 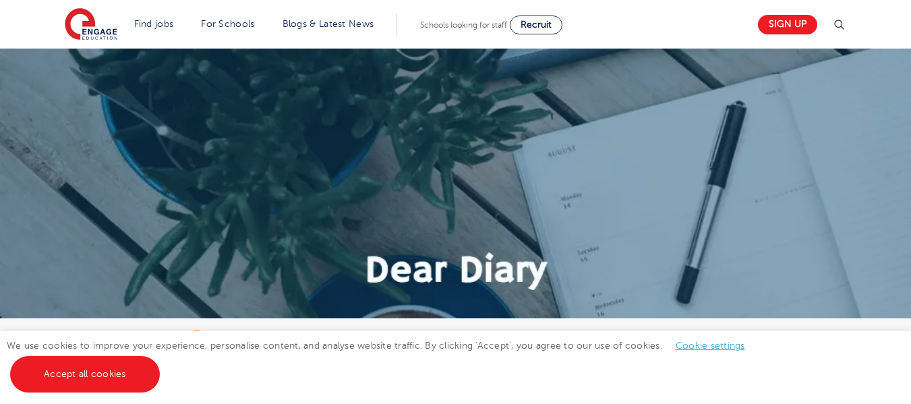 What do you see at coordinates (154, 24) in the screenshot?
I see `a: Find jobs` at bounding box center [154, 24].